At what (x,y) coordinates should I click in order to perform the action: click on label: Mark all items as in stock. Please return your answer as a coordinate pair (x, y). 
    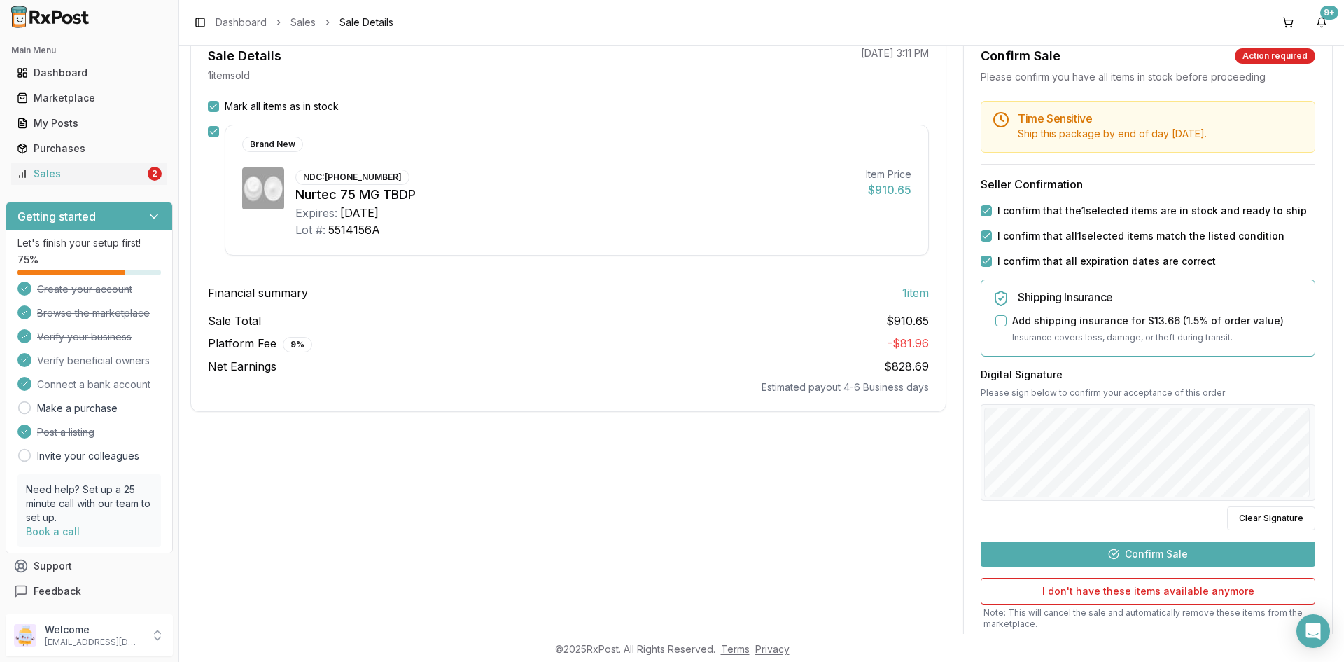
    Looking at the image, I should click on (281, 106).